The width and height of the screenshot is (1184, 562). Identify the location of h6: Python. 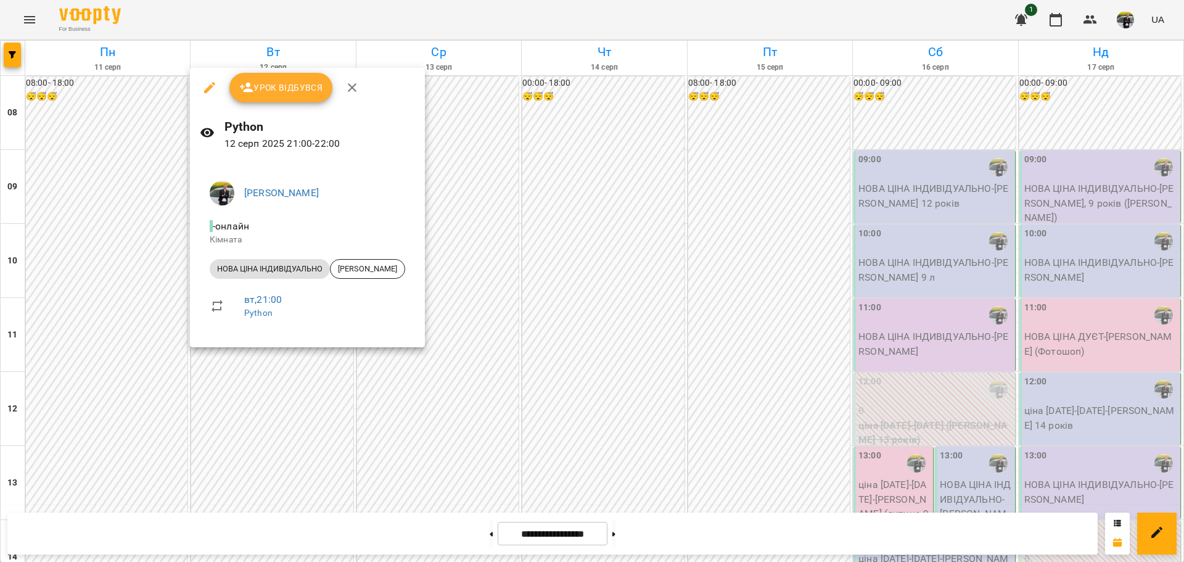
(319, 126).